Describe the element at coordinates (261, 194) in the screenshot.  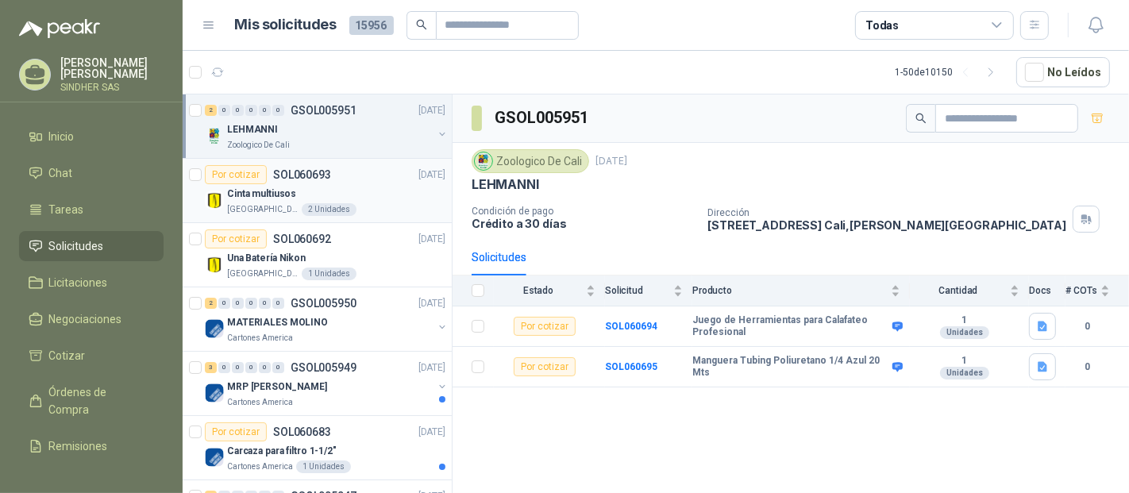
I see `p: Cinta multiusos` at that location.